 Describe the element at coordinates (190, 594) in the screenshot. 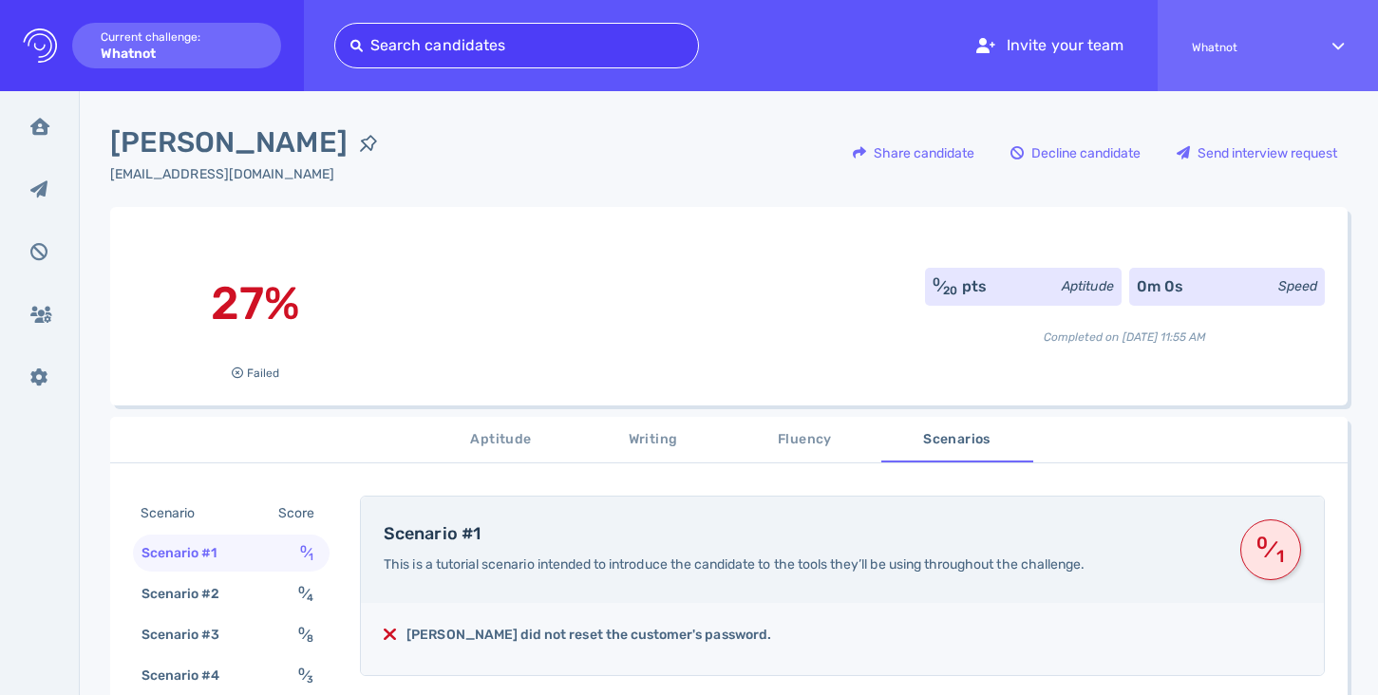

I see `div: Scenario #2` at that location.